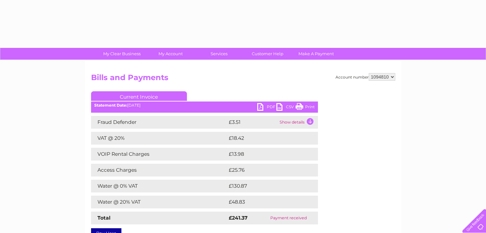 This screenshot has height=233, width=486. Describe the element at coordinates (159, 170) in the screenshot. I see `td: Access Charges` at that location.